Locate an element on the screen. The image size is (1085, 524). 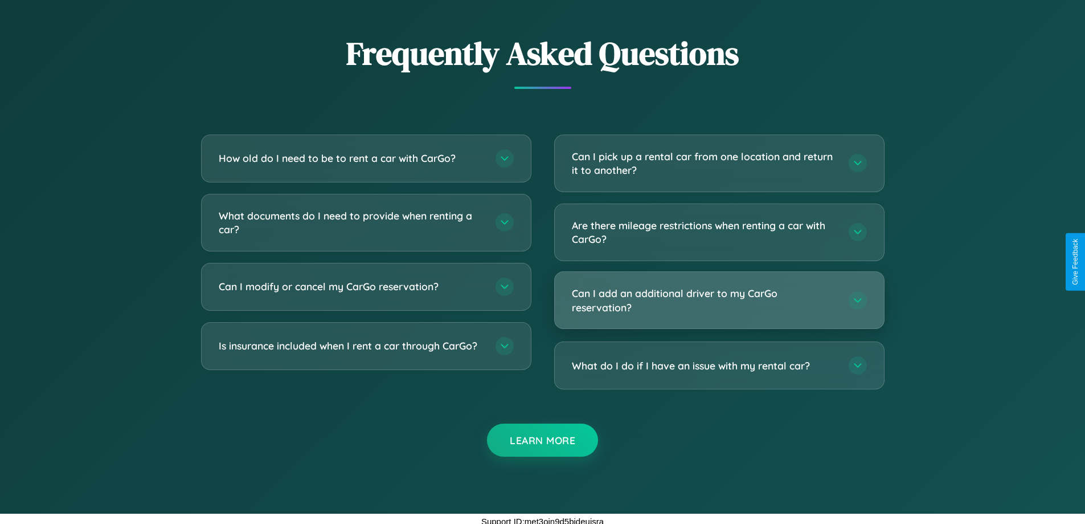
button: Learn More is located at coordinates (542, 440).